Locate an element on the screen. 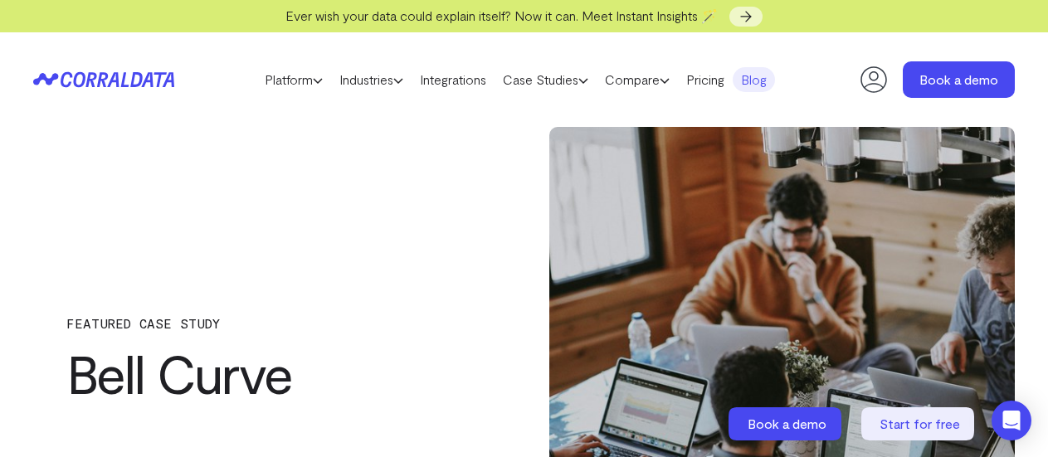 The image size is (1048, 457). a: Blog is located at coordinates (753, 80).